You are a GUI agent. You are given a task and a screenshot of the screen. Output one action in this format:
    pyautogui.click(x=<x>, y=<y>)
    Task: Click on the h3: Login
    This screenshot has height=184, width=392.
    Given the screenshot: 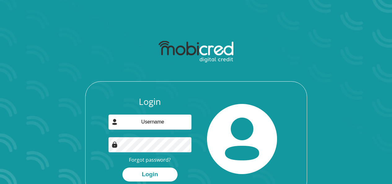 What is the action you would take?
    pyautogui.click(x=150, y=102)
    